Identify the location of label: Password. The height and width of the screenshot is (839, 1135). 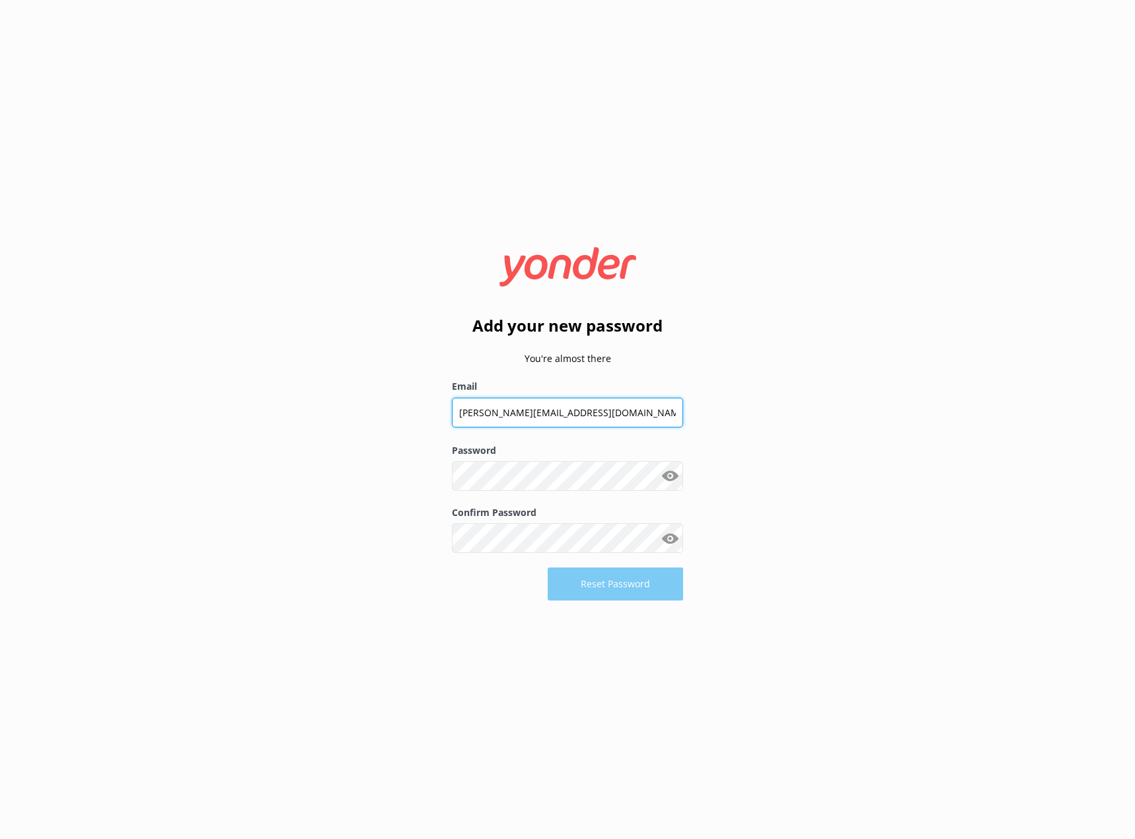
(567, 450).